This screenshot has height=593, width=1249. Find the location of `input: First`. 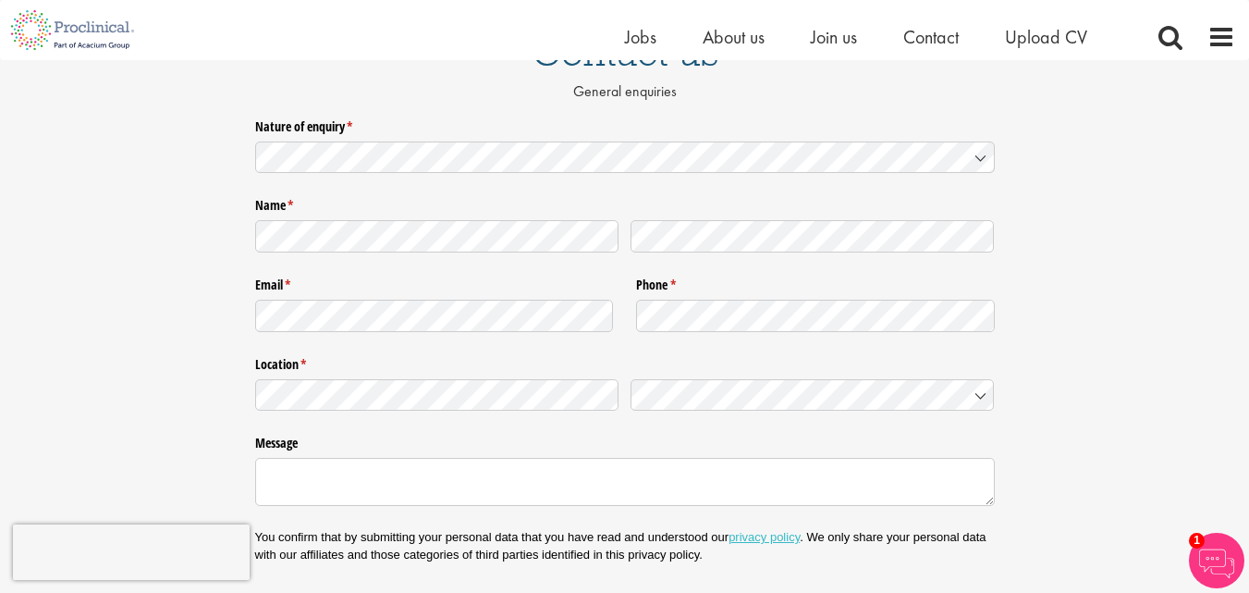

input: First is located at coordinates (437, 236).